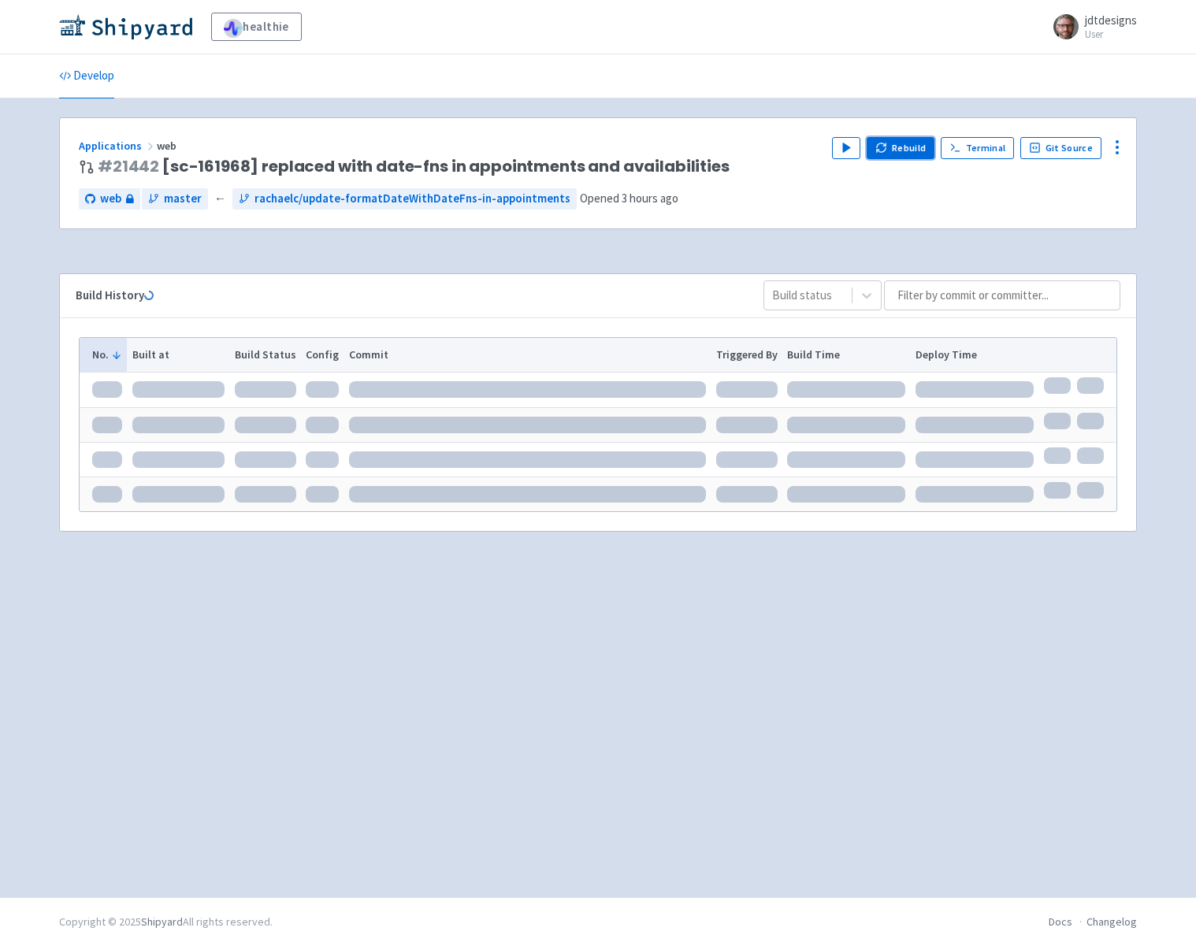 This screenshot has width=1196, height=946. What do you see at coordinates (117, 146) in the screenshot?
I see `a: Applications` at bounding box center [117, 146].